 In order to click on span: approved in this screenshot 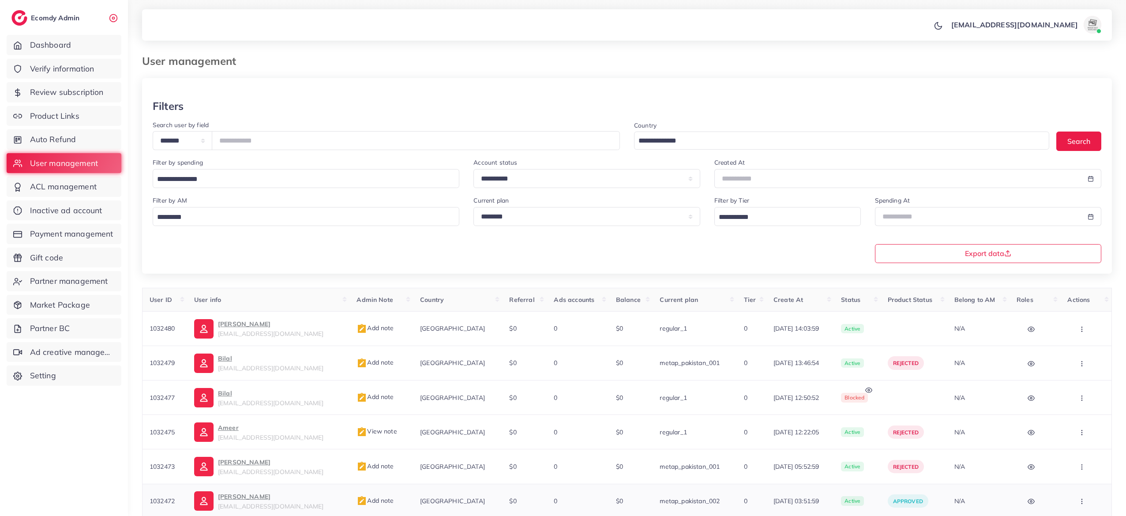, I will do `click(908, 501)`.